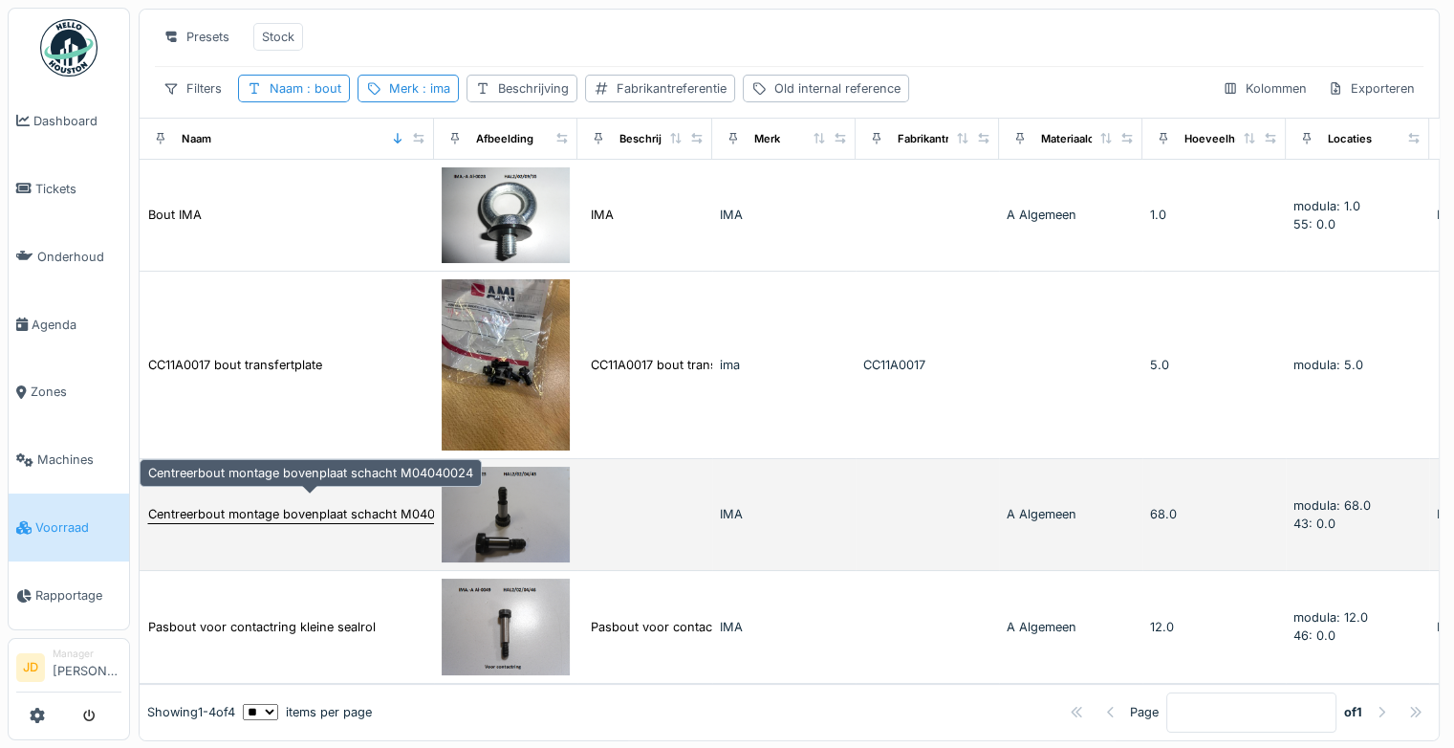  What do you see at coordinates (69, 460) in the screenshot?
I see `a: Machines` at bounding box center [69, 460].